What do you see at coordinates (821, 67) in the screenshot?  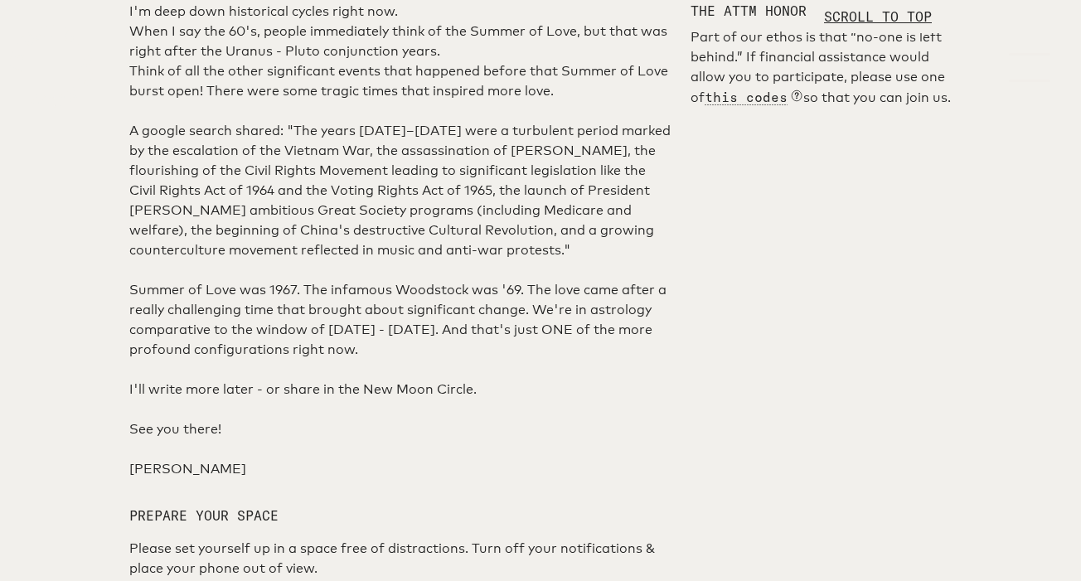 I see `p: Part of our ethos is that “no-one is left behind.” If financial assistance would allow you to par...` at bounding box center [821, 67].